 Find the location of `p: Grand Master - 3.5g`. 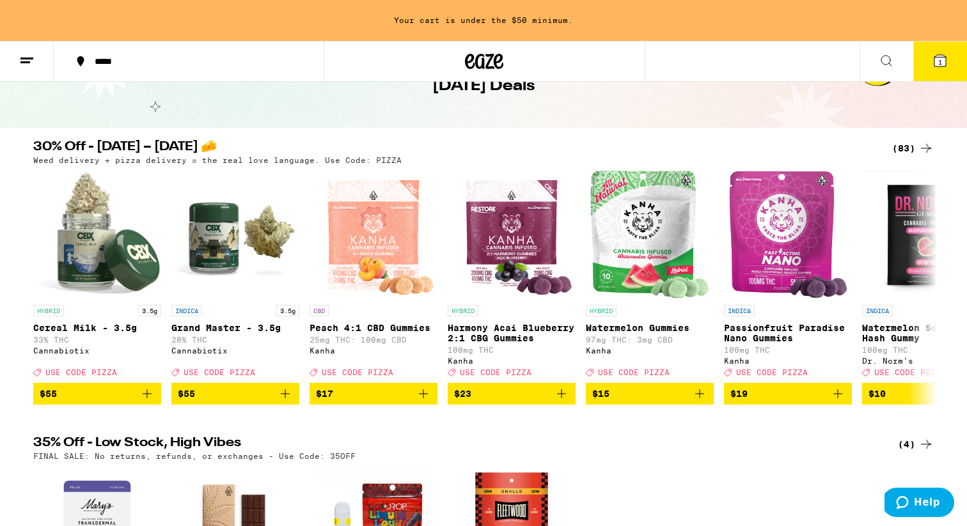

p: Grand Master - 3.5g is located at coordinates (235, 328).